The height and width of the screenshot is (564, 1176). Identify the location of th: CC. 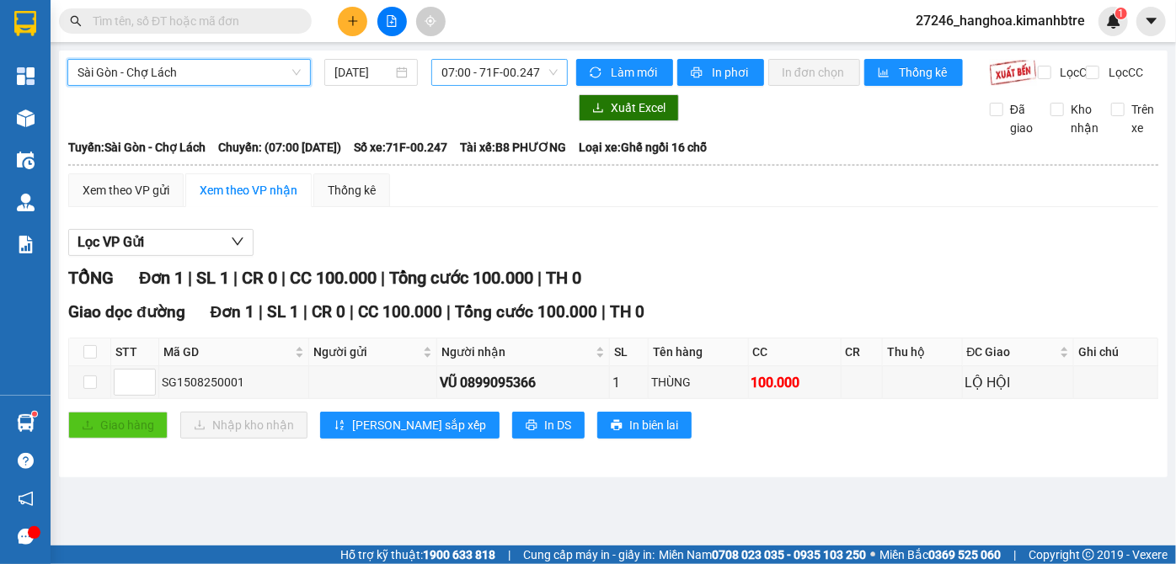
(795, 352).